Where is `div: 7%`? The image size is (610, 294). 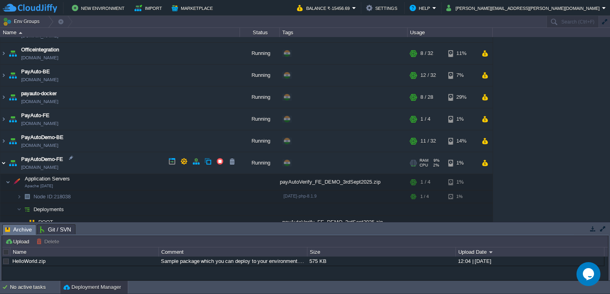
div: 7% is located at coordinates (461, 75).